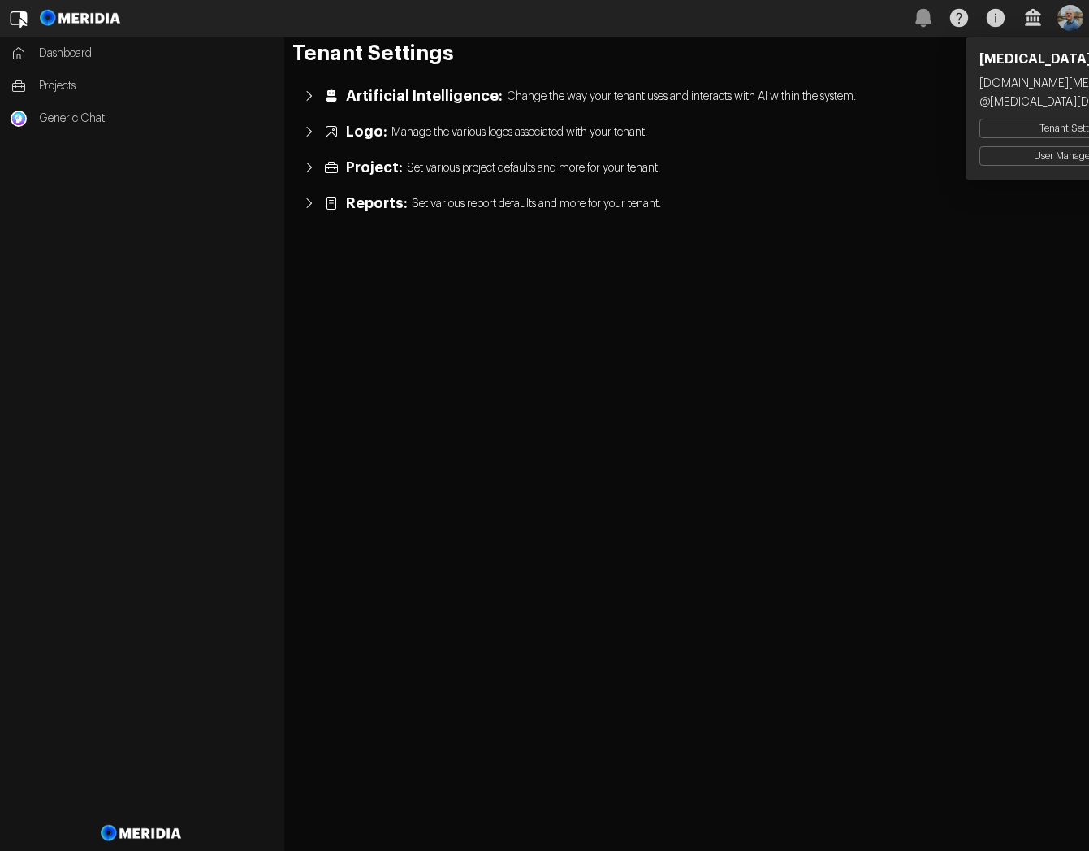  What do you see at coordinates (687, 54) in the screenshot?
I see `h1: Tenant Settings` at bounding box center [687, 54].